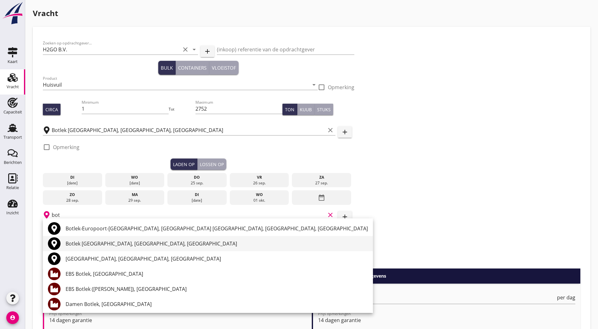  I want to click on img: logo-small.a267ee39.svg, so click(13, 13).